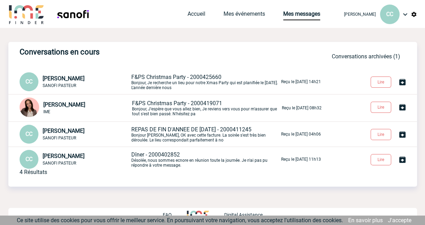 This screenshot has width=425, height=225. Describe the element at coordinates (29, 107) in the screenshot. I see `img: 94396-3.png` at that location.